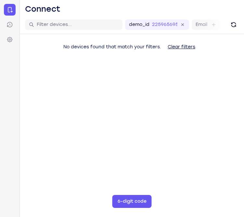 This screenshot has width=244, height=217. I want to click on a: Sessions, so click(10, 25).